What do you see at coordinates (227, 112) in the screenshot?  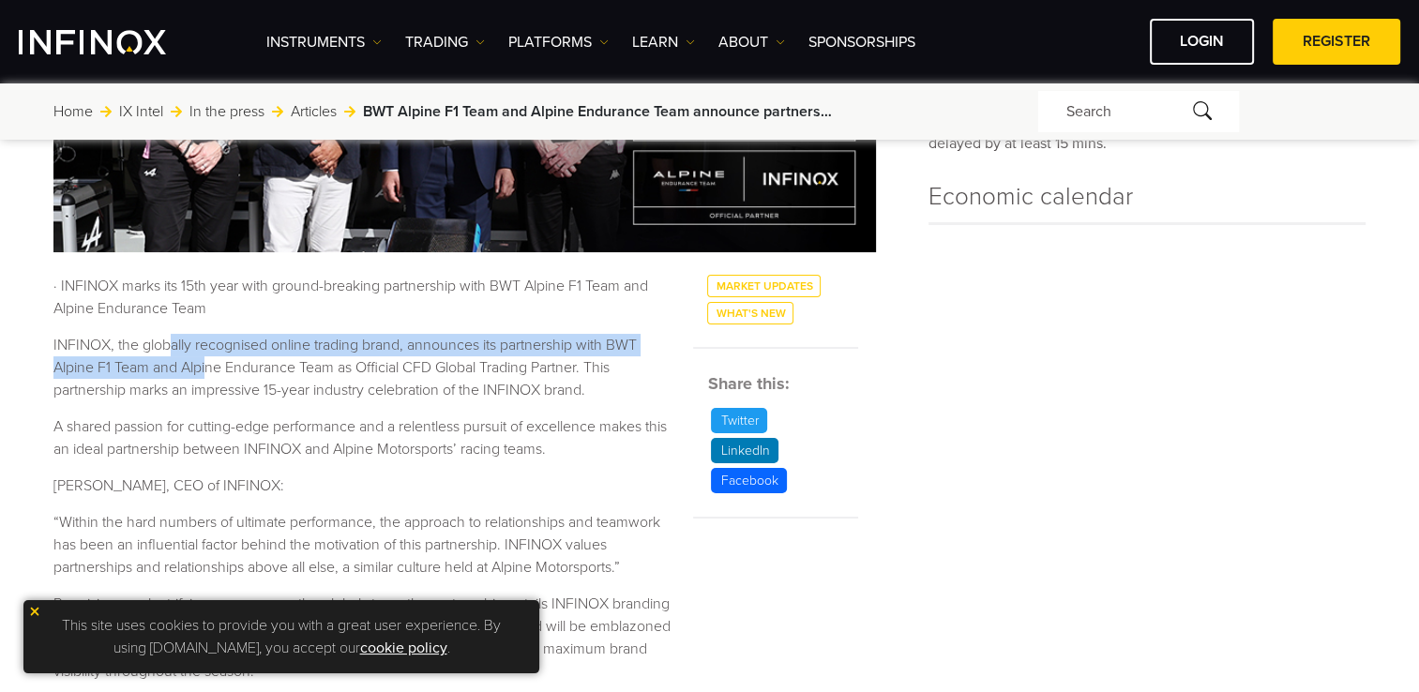 I see `a: In the press` at bounding box center [227, 112].